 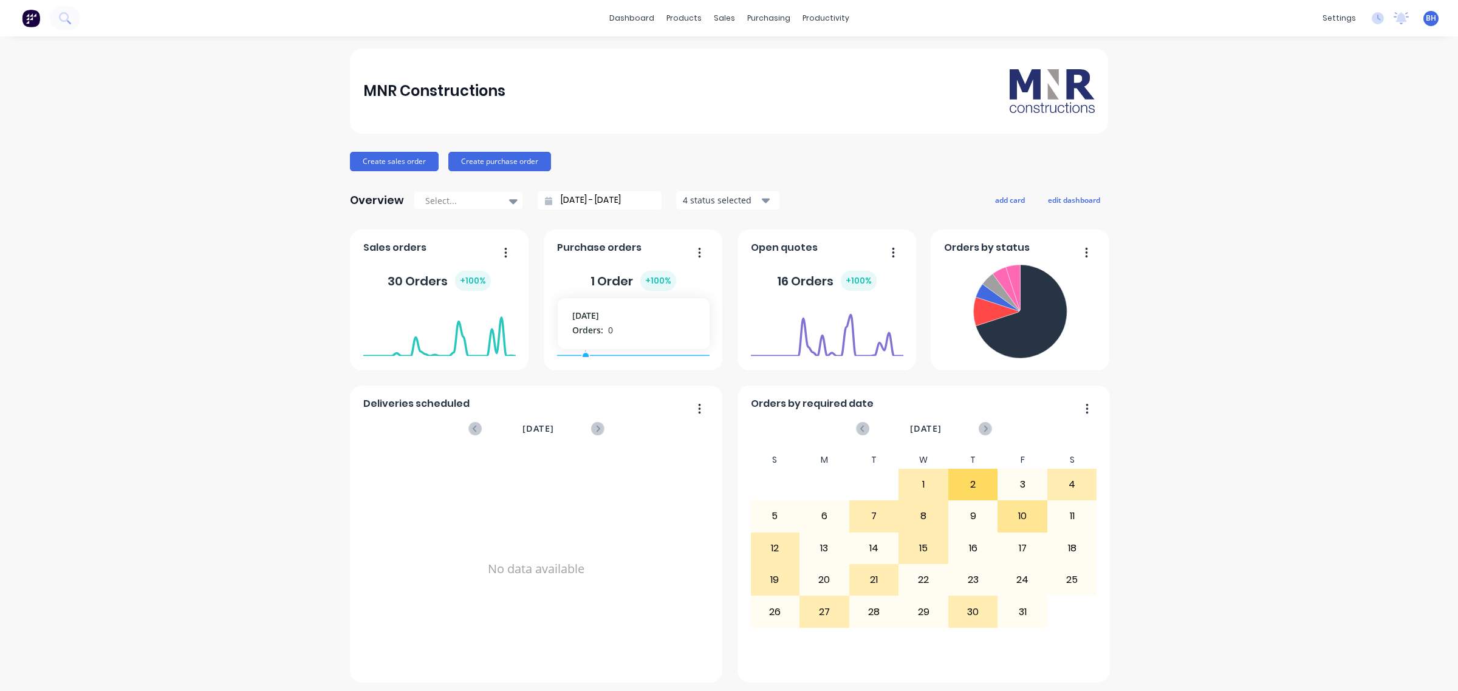 I want to click on img: MNR Constructions, so click(x=1052, y=91).